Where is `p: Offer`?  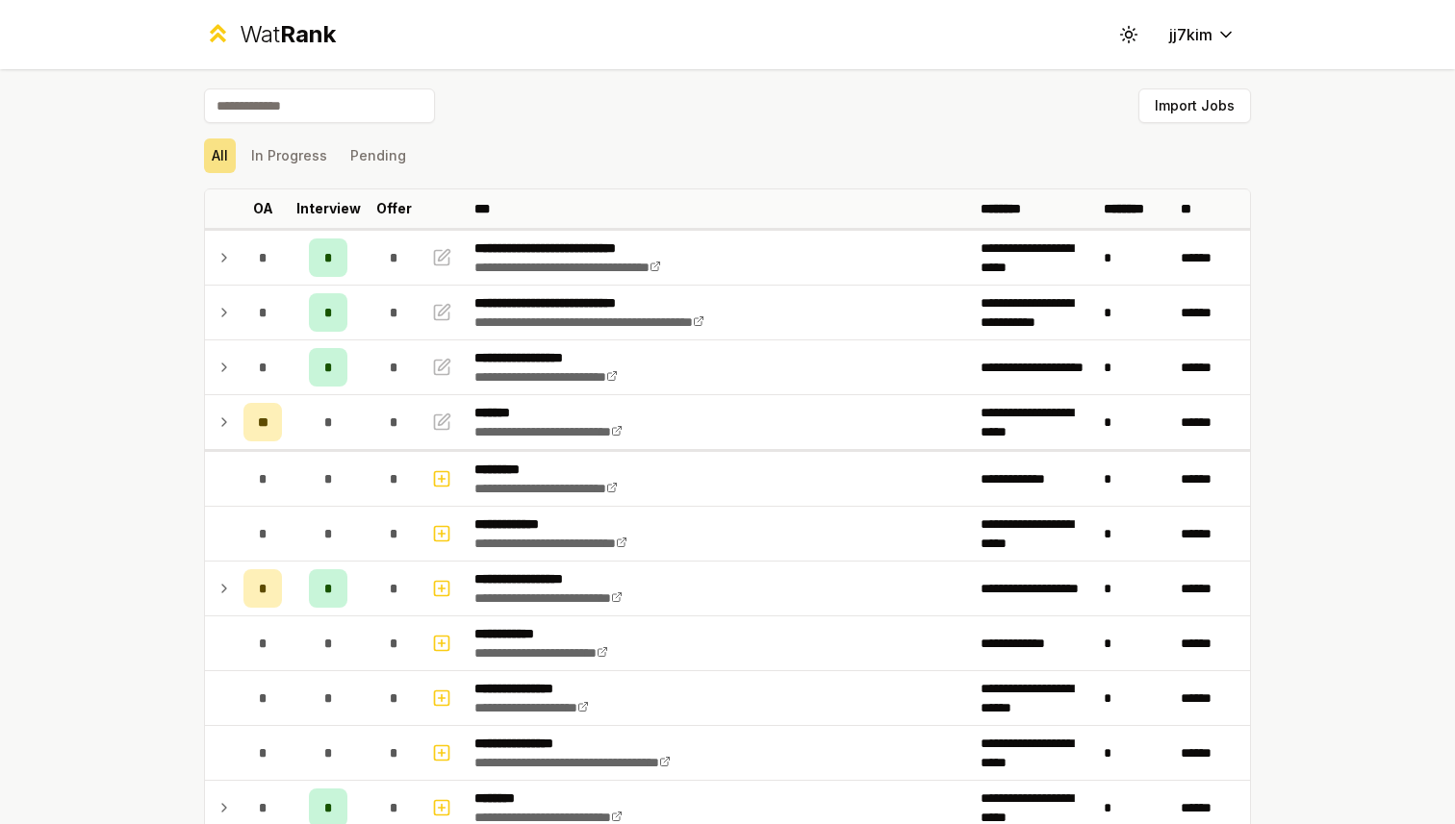 p: Offer is located at coordinates (393, 209).